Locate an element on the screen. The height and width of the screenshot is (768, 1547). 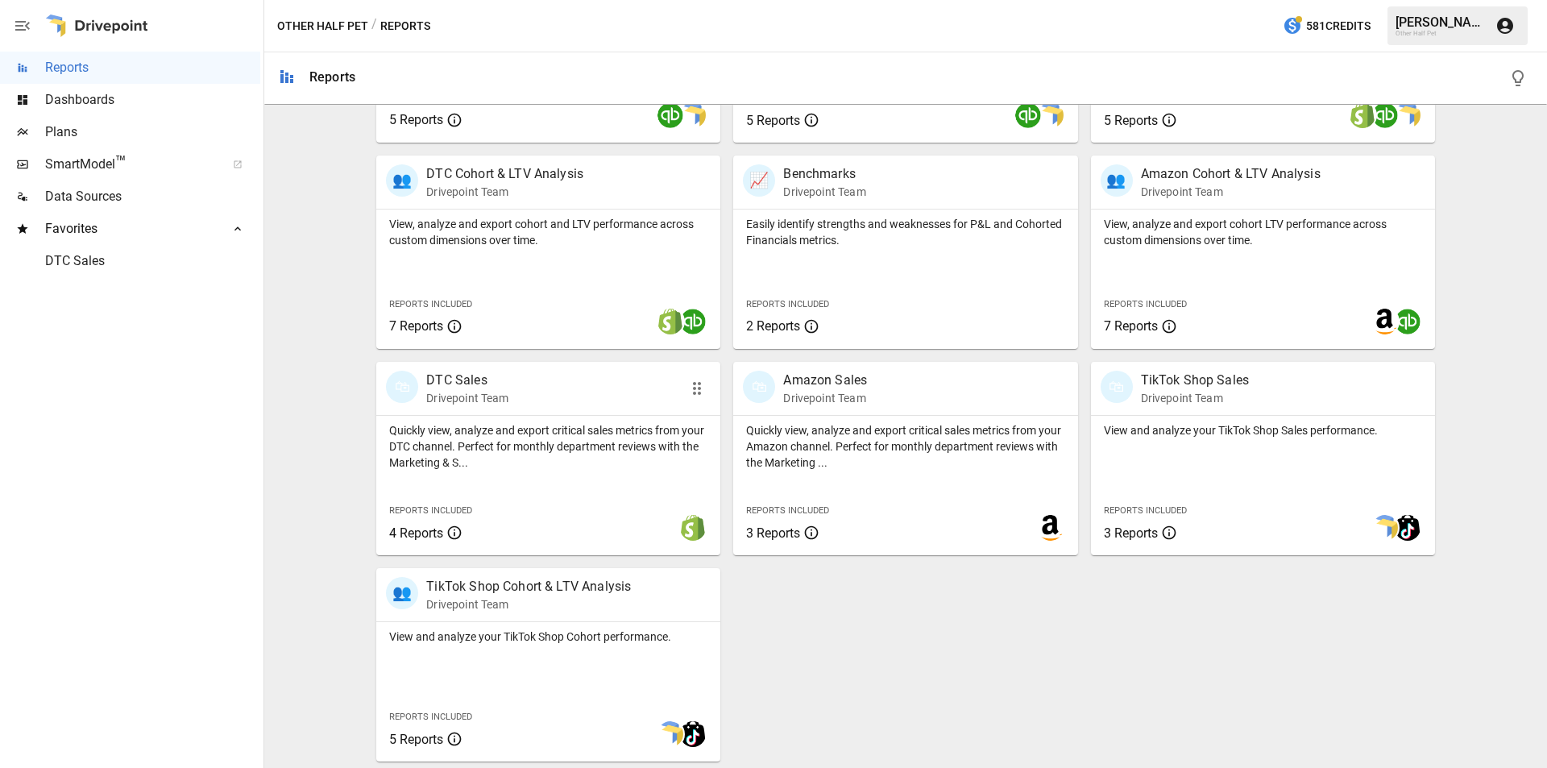
span: Reports is located at coordinates (152, 68).